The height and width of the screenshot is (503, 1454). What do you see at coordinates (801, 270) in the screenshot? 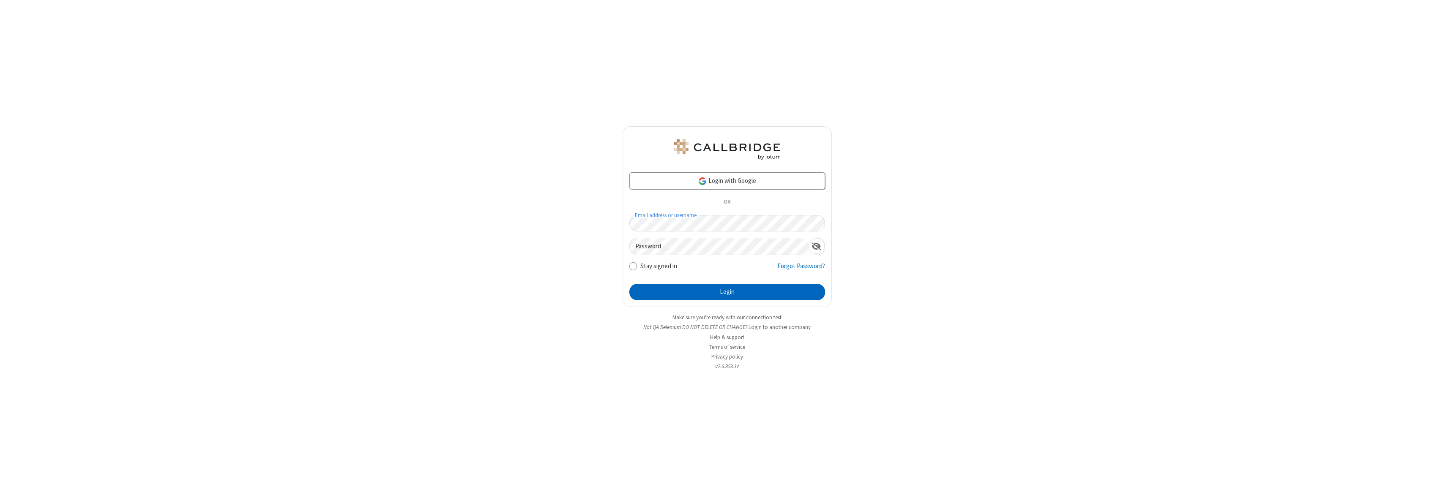
I see `a: Forgot Password?` at bounding box center [801, 270].